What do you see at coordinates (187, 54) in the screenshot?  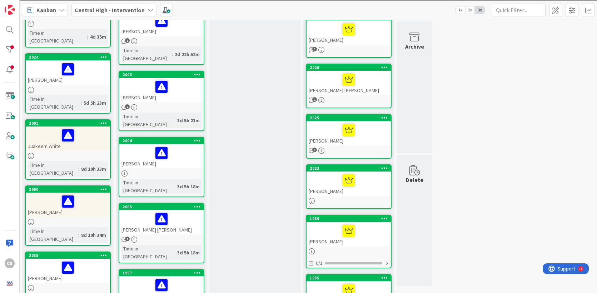 I see `div: 2d 22h 52m` at bounding box center [187, 54].